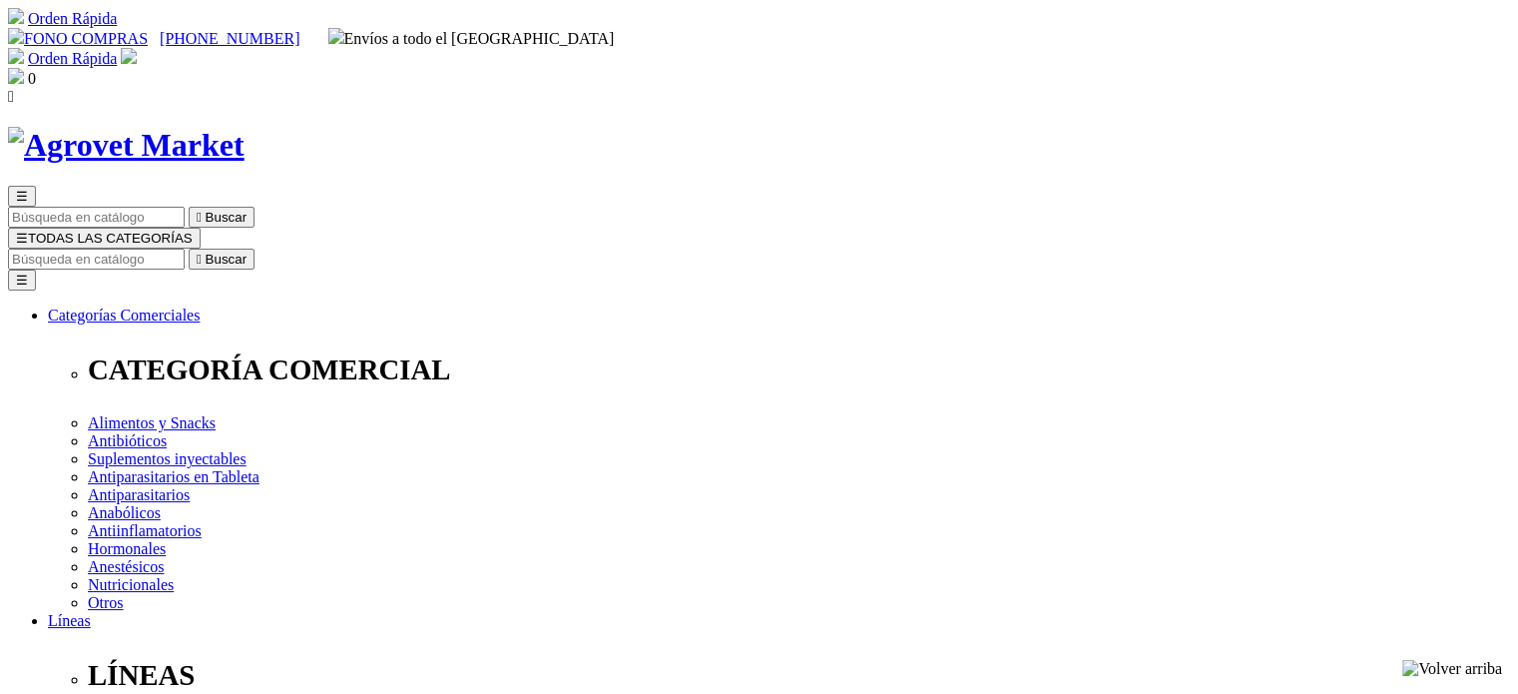 This screenshot has height=694, width=1518. Describe the element at coordinates (78, 38) in the screenshot. I see `a: FONO COMPRAS` at that location.